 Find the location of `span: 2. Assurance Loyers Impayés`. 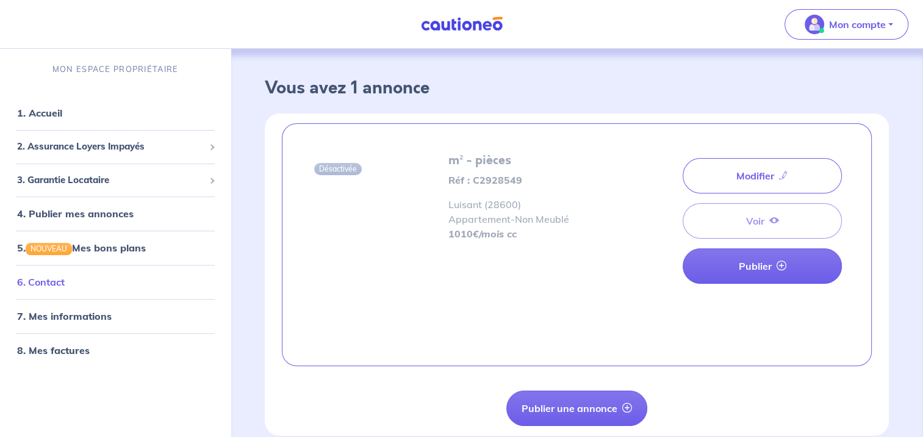

span: 2. Assurance Loyers Impayés is located at coordinates (110, 146).